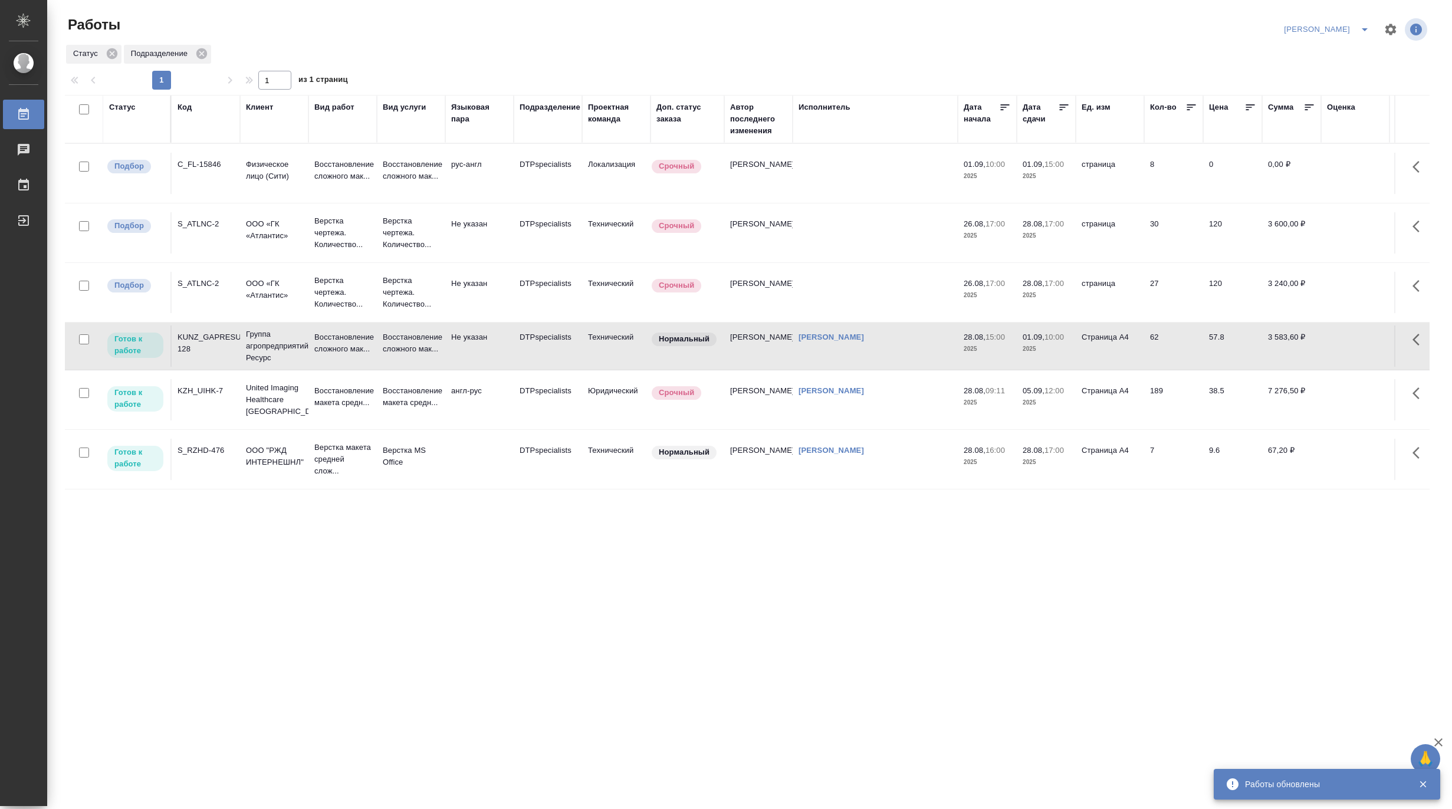 The width and height of the screenshot is (1452, 809). What do you see at coordinates (206, 343) in the screenshot?
I see `div: KUNZ_GAPRESURS-128` at bounding box center [206, 343].